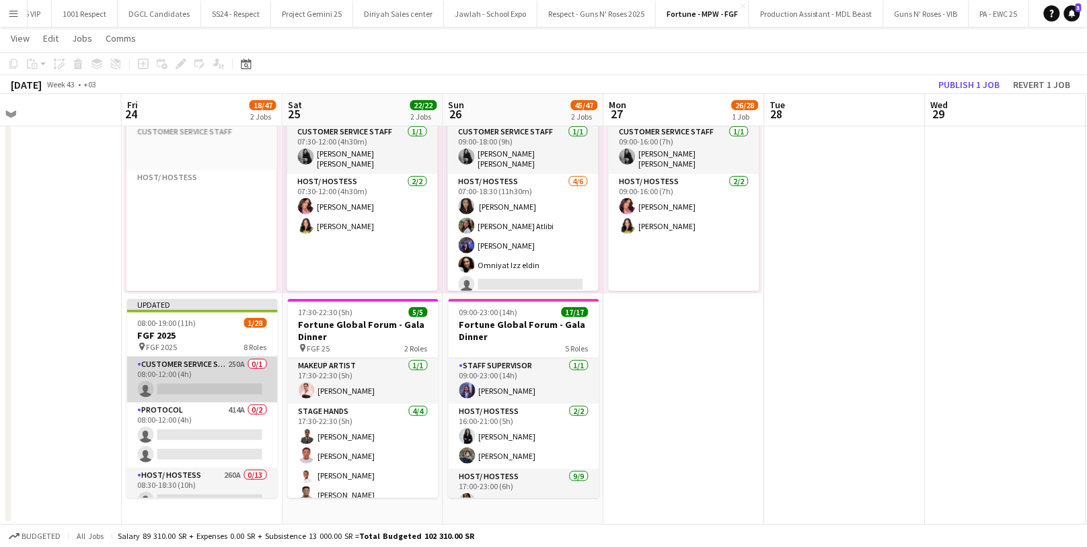 The image size is (1087, 547). What do you see at coordinates (597, 13) in the screenshot?
I see `button: Respect - Guns N' Roses 2025` at bounding box center [597, 13].